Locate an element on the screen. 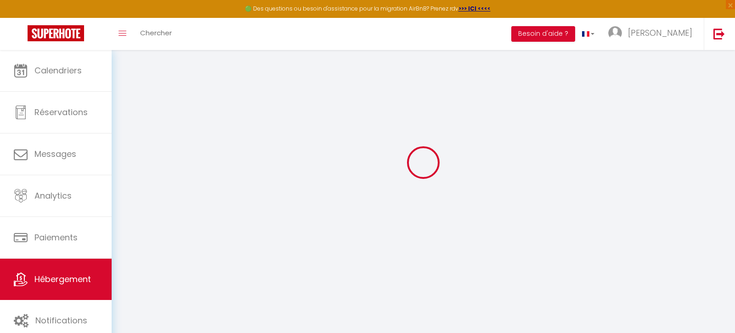 The image size is (735, 333). span: Notifications is located at coordinates (61, 320).